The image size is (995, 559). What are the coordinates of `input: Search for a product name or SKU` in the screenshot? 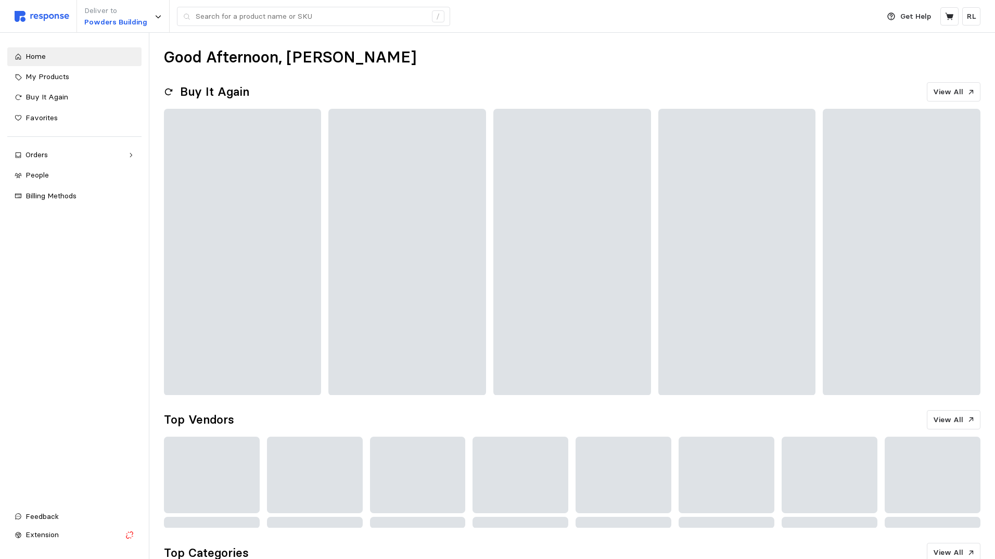 It's located at (311, 17).